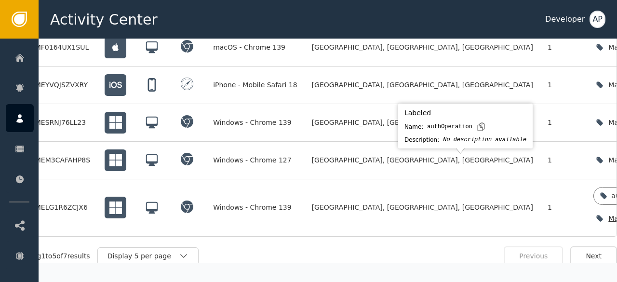  What do you see at coordinates (565, 19) in the screenshot?
I see `div: Developer` at bounding box center [565, 19].